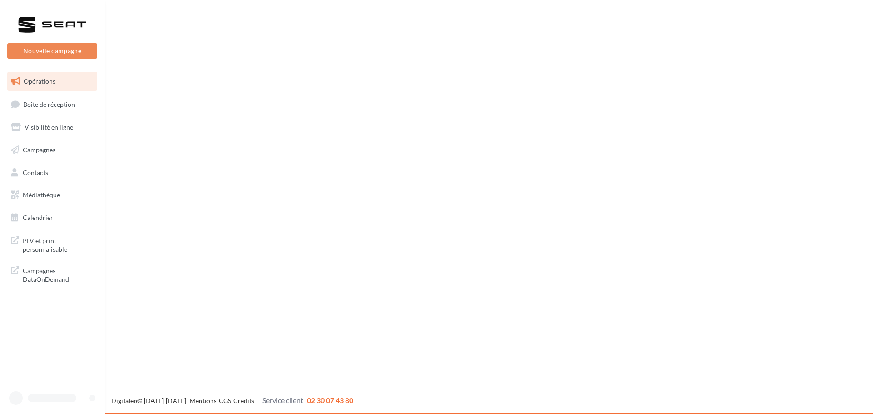 The width and height of the screenshot is (873, 414). I want to click on span: Opérations, so click(40, 81).